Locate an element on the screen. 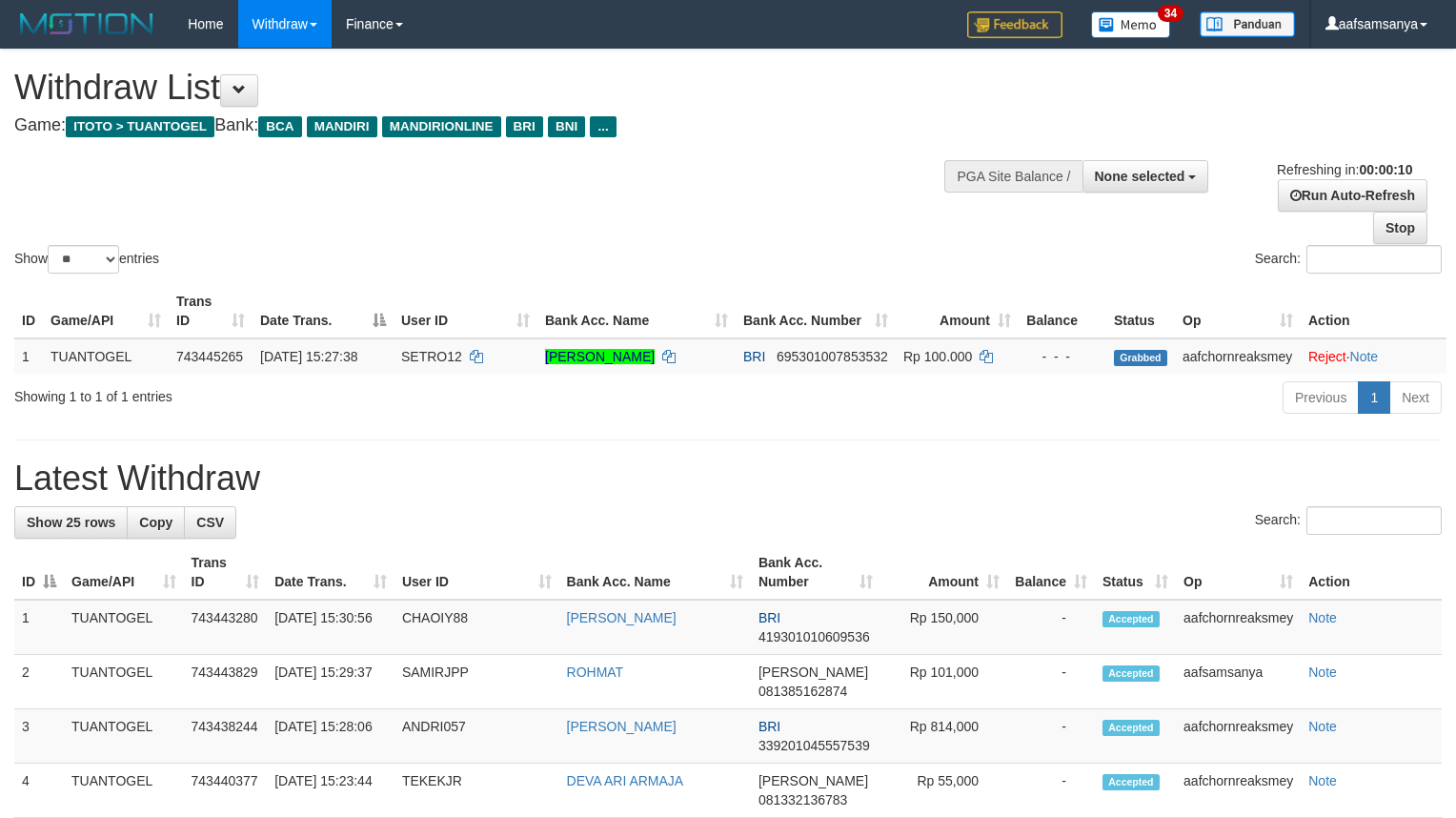 The height and width of the screenshot is (818, 1456). td: 743438244 is located at coordinates (226, 736).